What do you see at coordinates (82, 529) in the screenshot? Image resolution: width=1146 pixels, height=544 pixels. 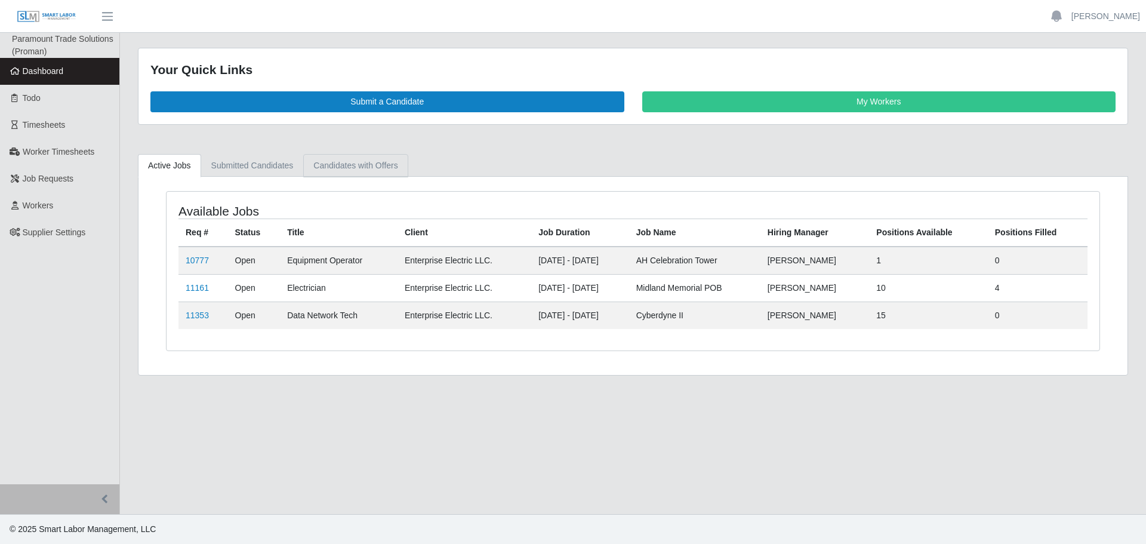 I see `span: © 2025 Smart Labor Management, LLC` at bounding box center [82, 529].